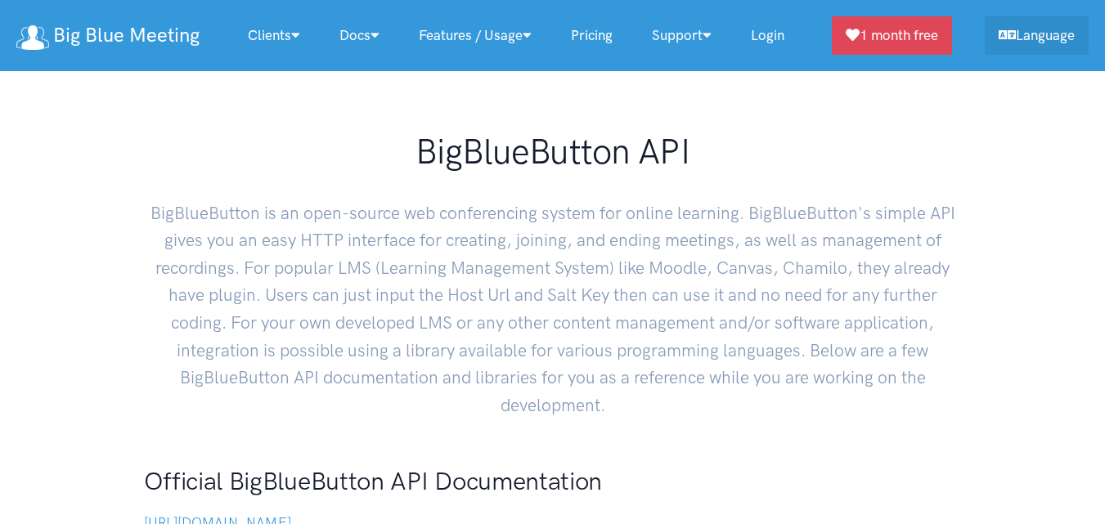 This screenshot has width=1105, height=524. I want to click on a: Big Blue Meeting, so click(108, 35).